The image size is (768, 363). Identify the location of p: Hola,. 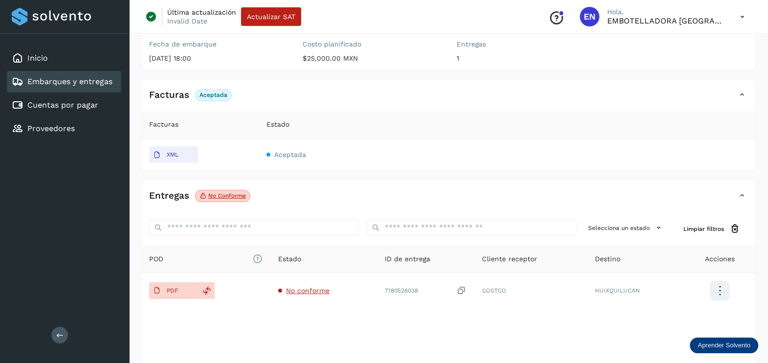
(666, 12).